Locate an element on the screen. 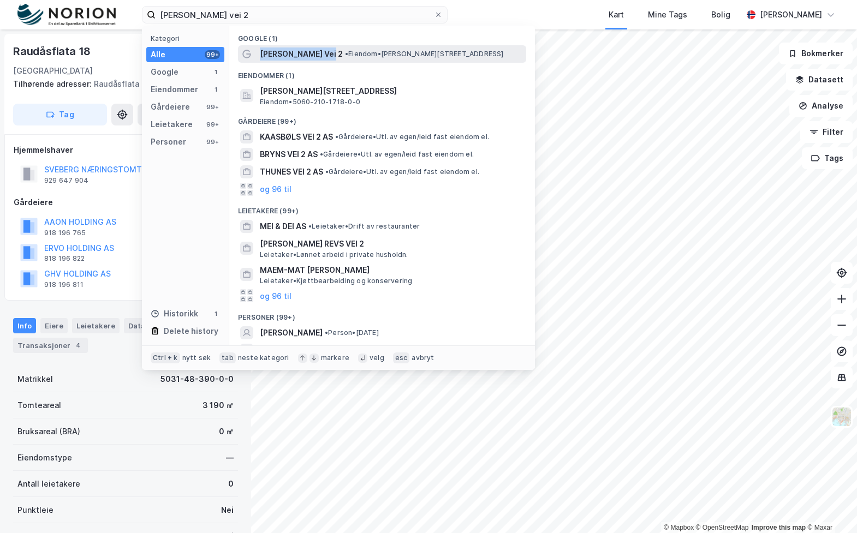 This screenshot has height=533, width=857. div: tab is located at coordinates (228, 358).